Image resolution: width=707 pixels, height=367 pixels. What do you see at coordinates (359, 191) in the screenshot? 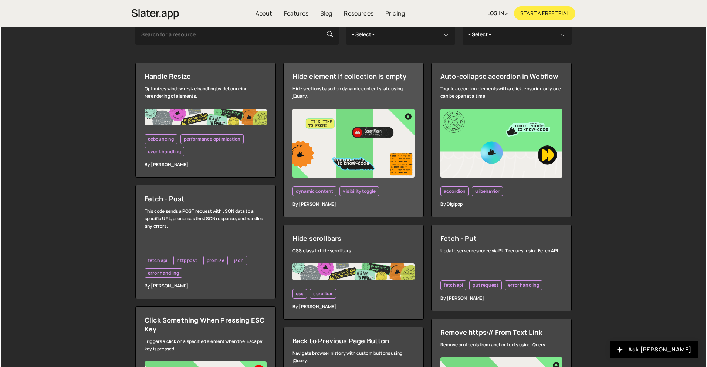
I see `span: visibility toggle` at bounding box center [359, 191].